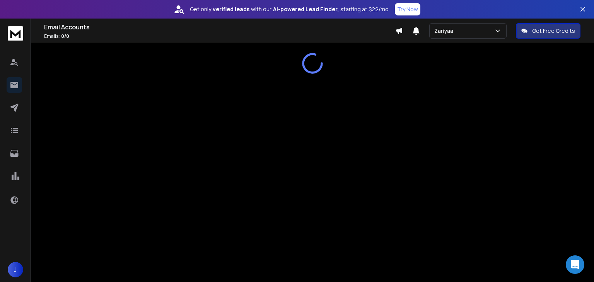 The image size is (594, 282). Describe the element at coordinates (306, 9) in the screenshot. I see `strong: AI-powered Lead Finder,` at that location.